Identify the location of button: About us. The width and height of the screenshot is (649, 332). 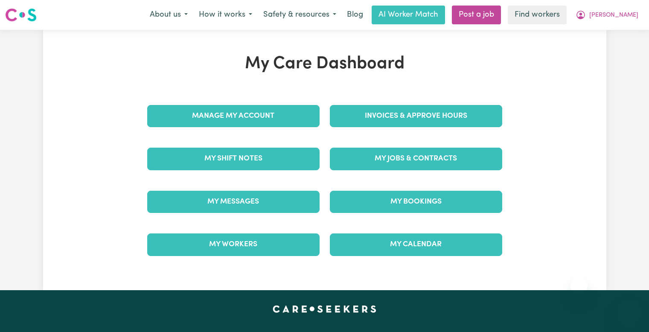
(169, 15).